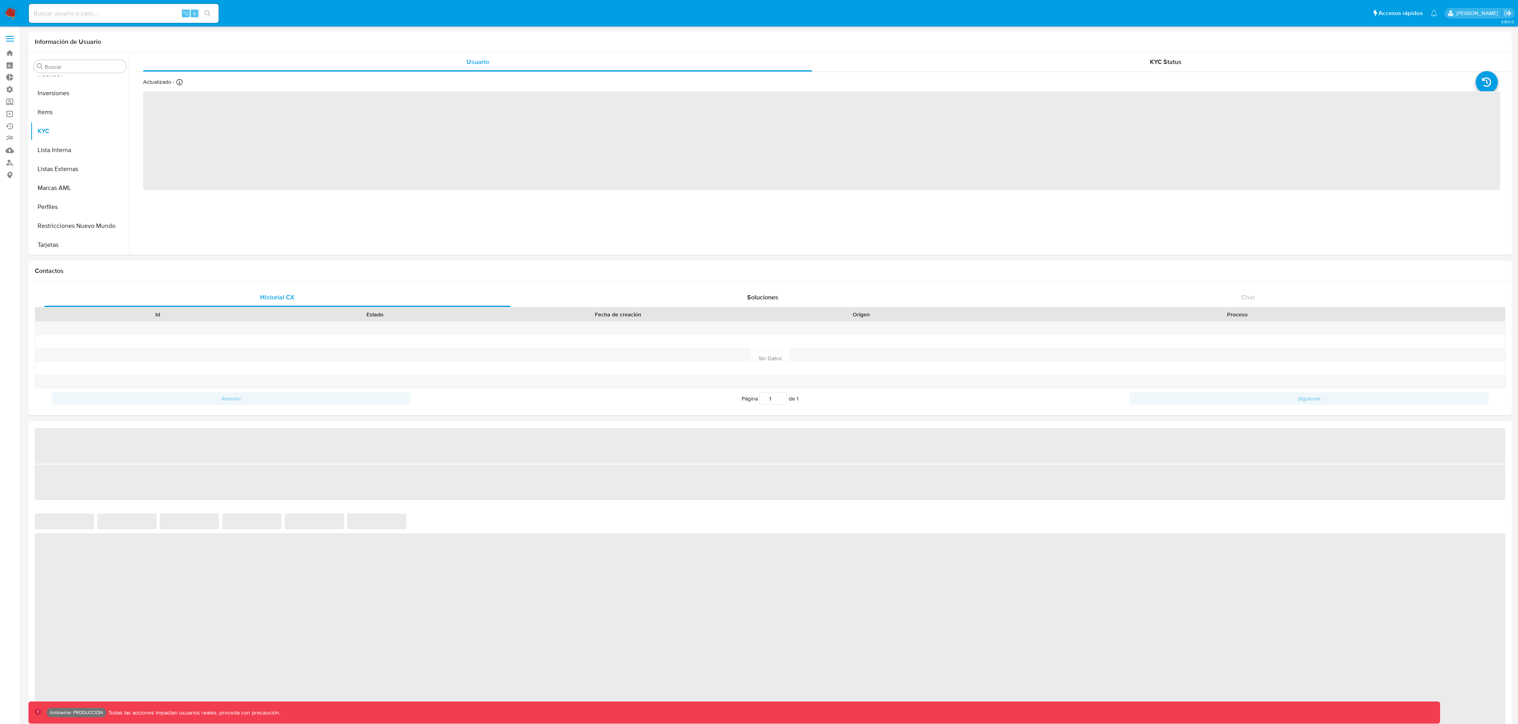 This screenshot has width=1518, height=724. What do you see at coordinates (40, 66) in the screenshot?
I see `button: Buscar` at bounding box center [40, 66].